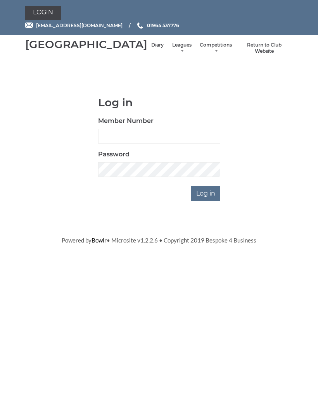  I want to click on a: Bowlr, so click(99, 240).